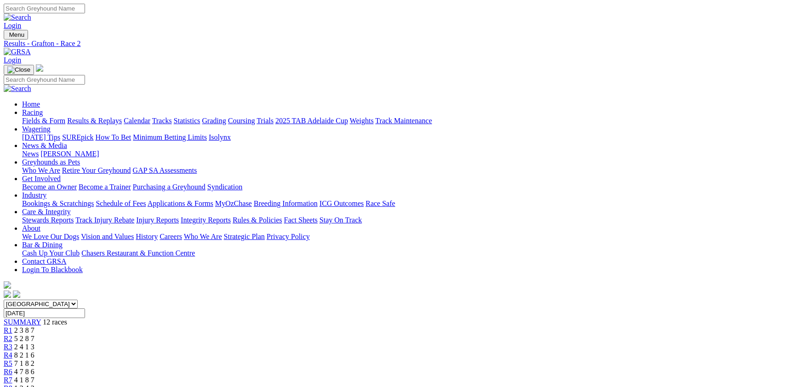 The height and width of the screenshot is (387, 796). I want to click on a: ICG Outcomes, so click(342, 203).